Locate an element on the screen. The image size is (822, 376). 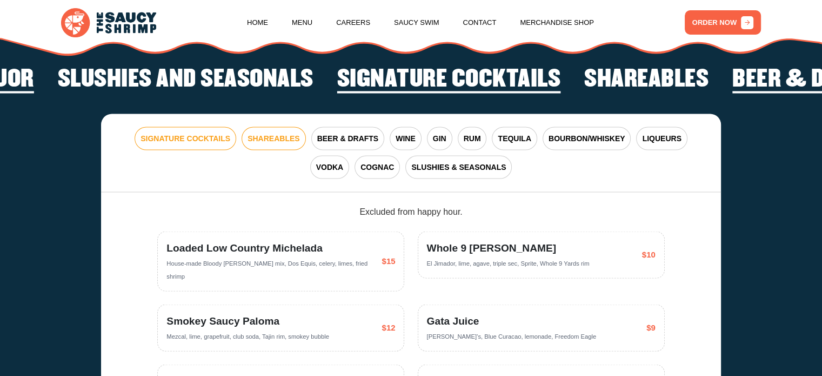
span: Smokey Saucy Paloma is located at coordinates (248, 321).